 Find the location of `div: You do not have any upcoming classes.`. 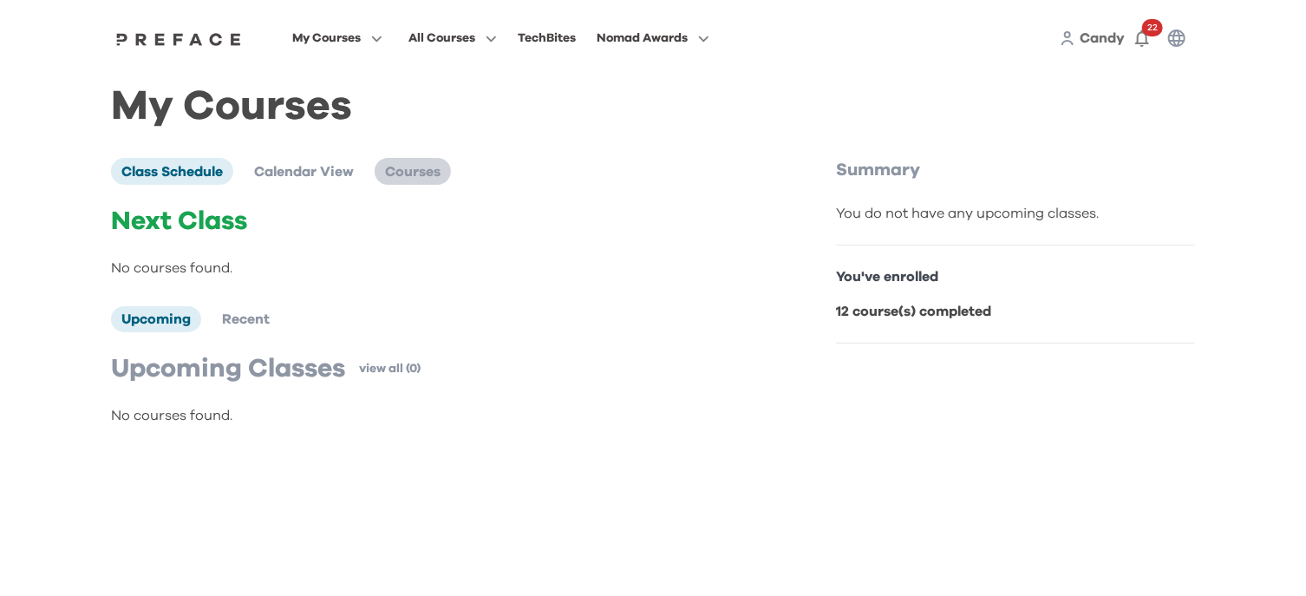

div: You do not have any upcoming classes. is located at coordinates (1015, 213).